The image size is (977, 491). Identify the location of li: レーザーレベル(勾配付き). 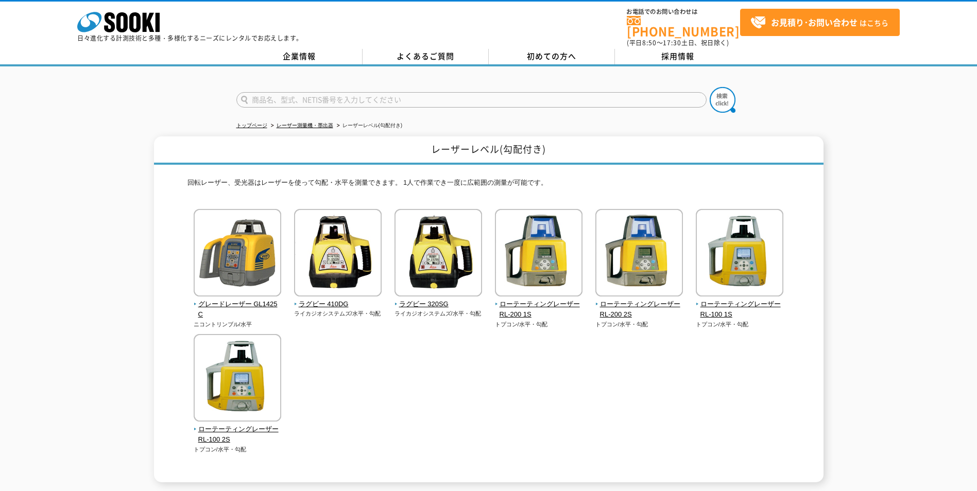
(369, 126).